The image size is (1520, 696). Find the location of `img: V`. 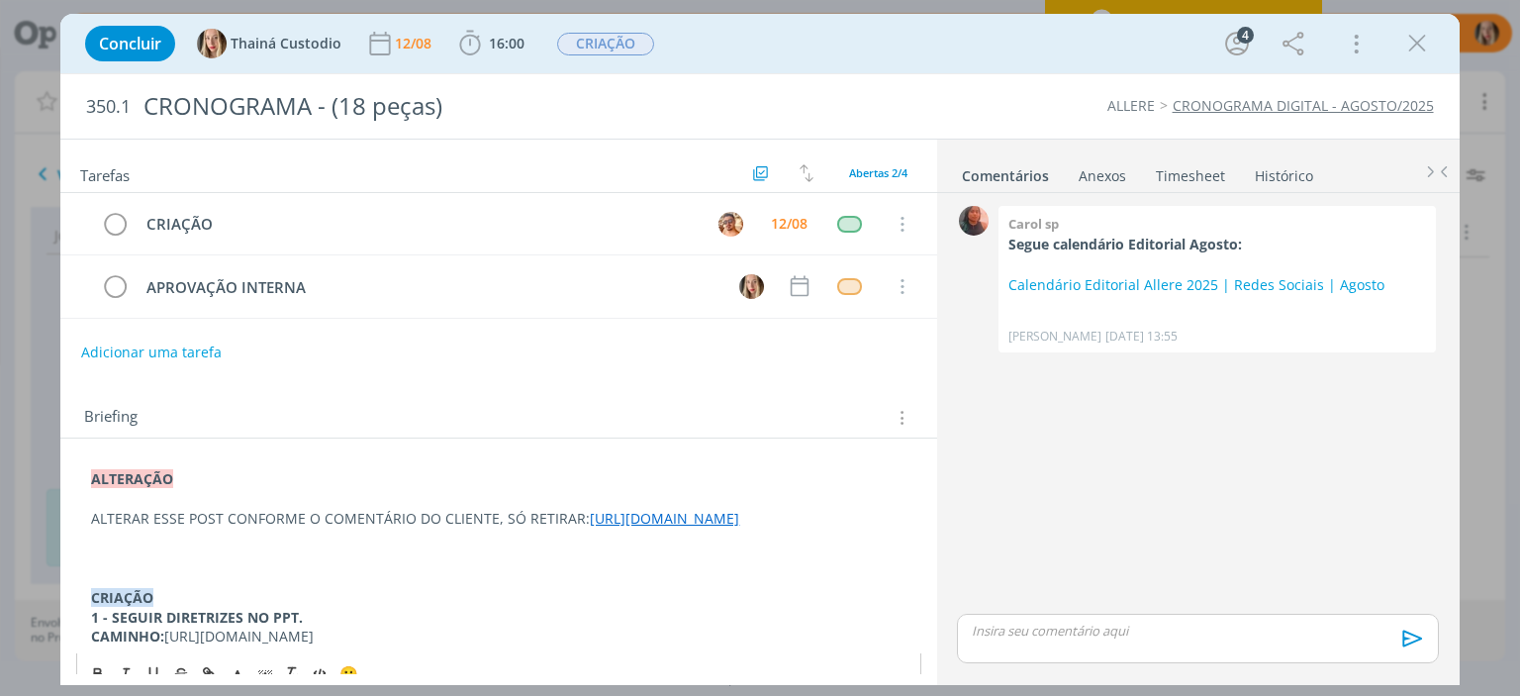

img: V is located at coordinates (730, 224).